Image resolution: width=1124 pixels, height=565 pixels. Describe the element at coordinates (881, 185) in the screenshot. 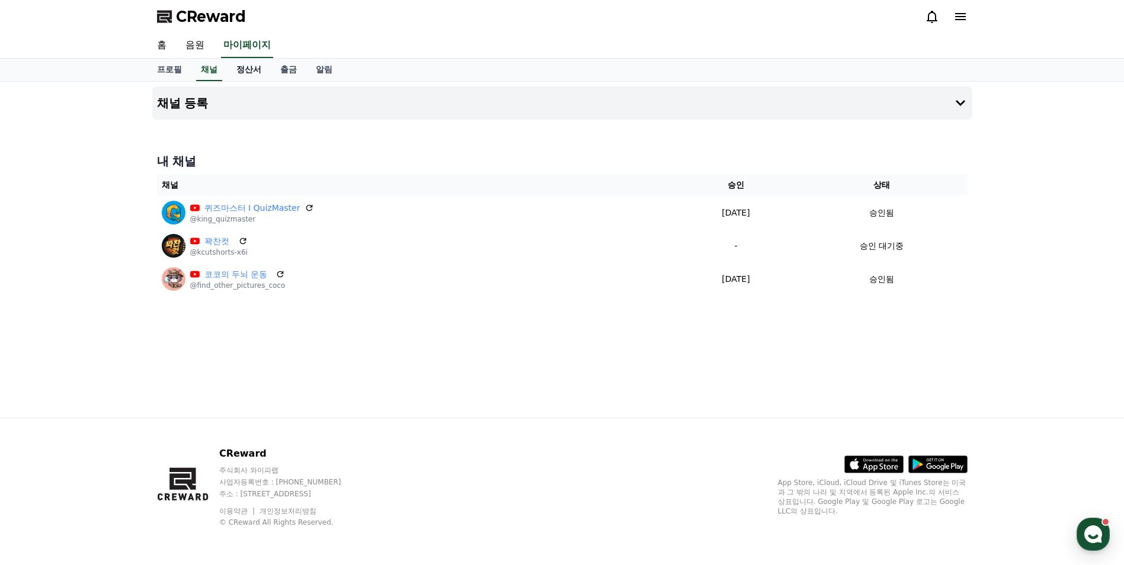

I see `th: 상태` at that location.